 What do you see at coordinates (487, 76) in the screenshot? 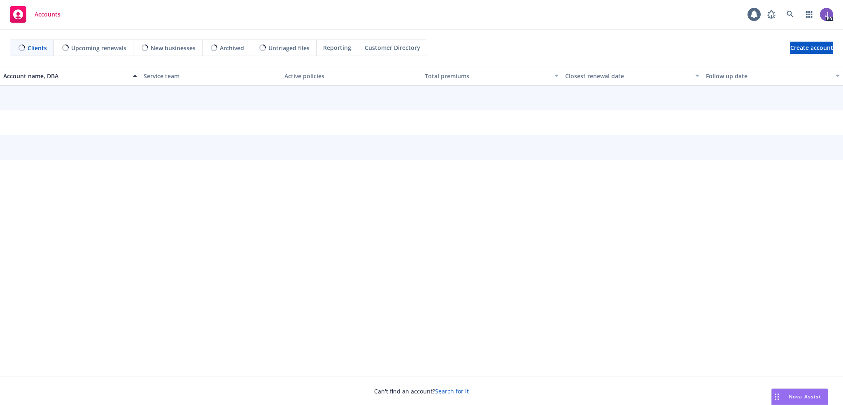
I see `div: Total premiums` at bounding box center [487, 76].